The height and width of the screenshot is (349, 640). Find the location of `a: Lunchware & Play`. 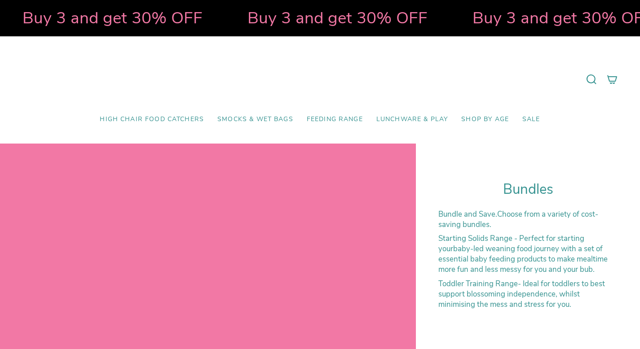

a: Lunchware & Play is located at coordinates (412, 119).